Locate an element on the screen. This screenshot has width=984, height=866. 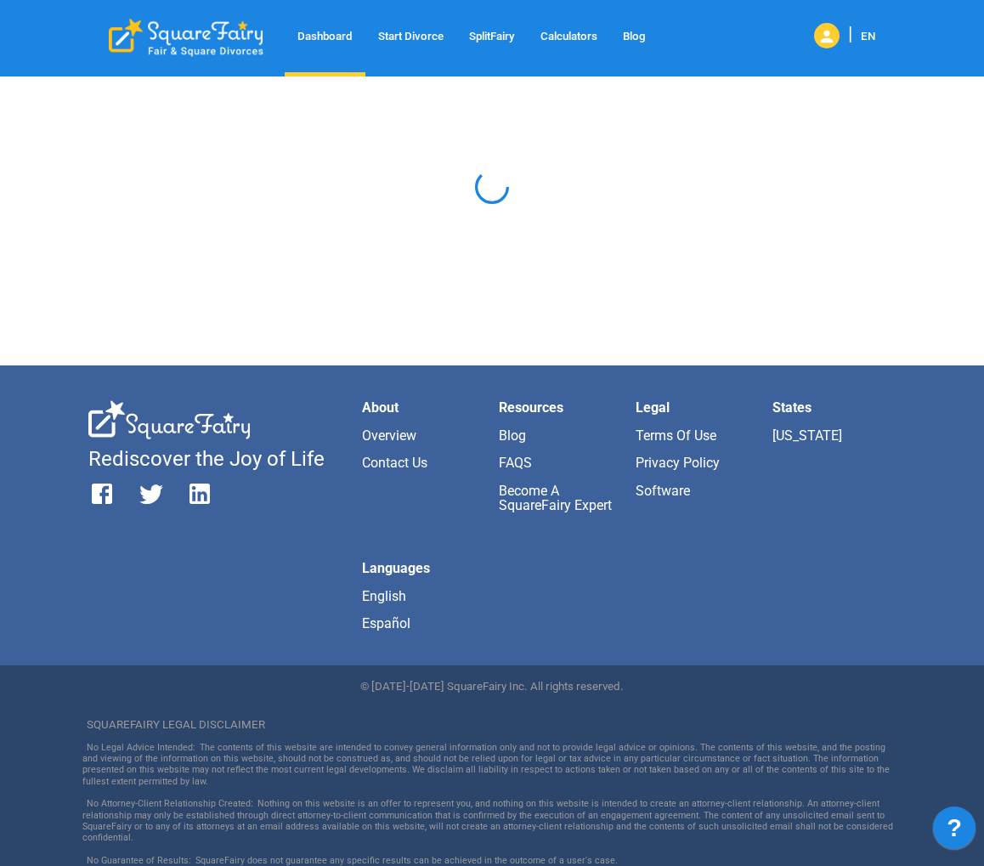
li: States is located at coordinates (833, 408).